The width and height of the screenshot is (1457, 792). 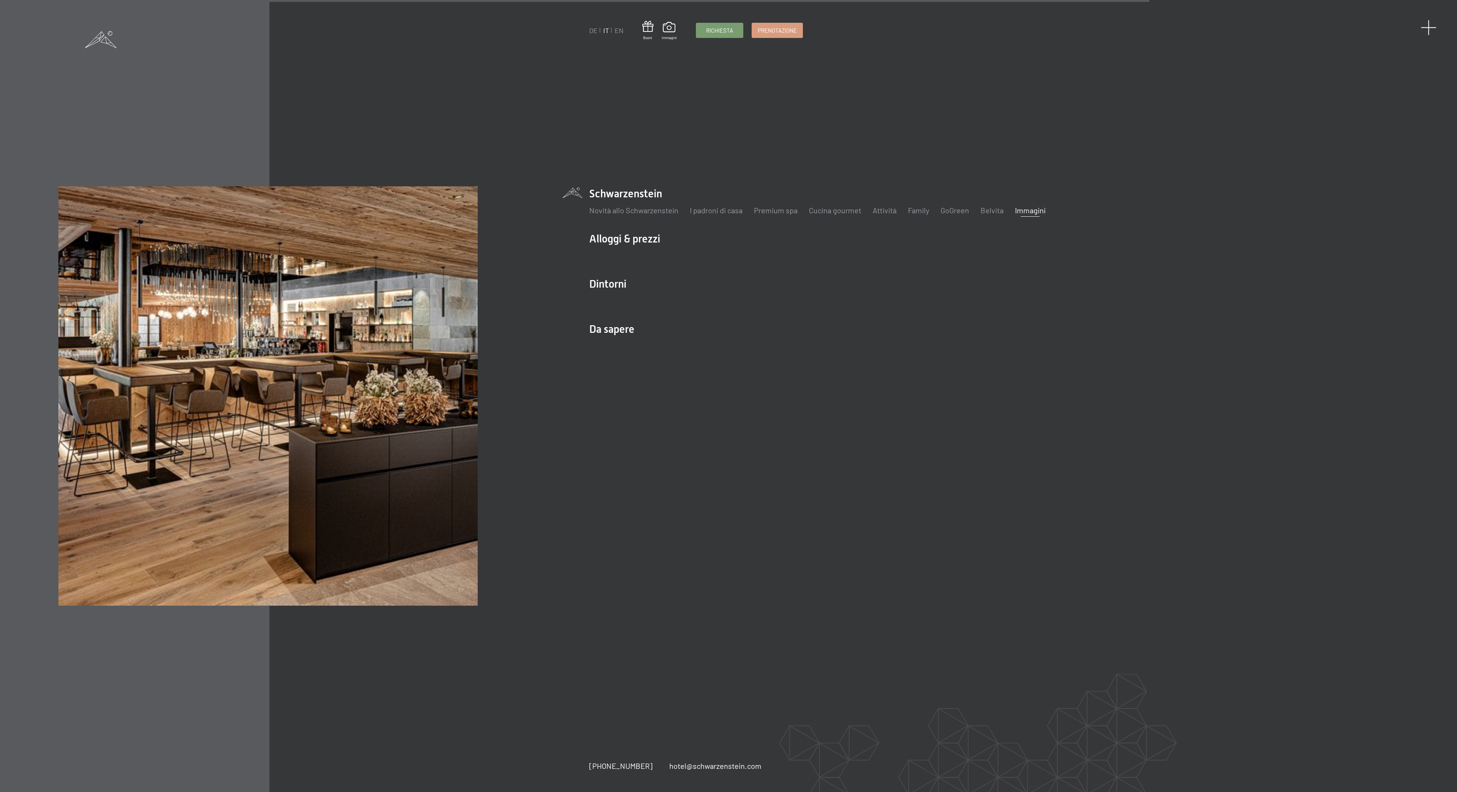 What do you see at coordinates (648, 30) in the screenshot?
I see `a: Buoni` at bounding box center [648, 30].